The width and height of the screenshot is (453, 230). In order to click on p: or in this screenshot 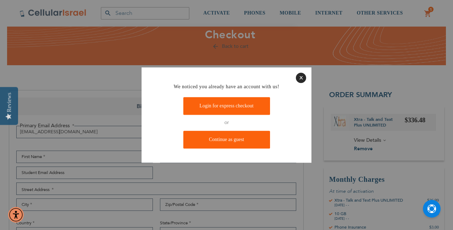, I will do `click(226, 123)`.